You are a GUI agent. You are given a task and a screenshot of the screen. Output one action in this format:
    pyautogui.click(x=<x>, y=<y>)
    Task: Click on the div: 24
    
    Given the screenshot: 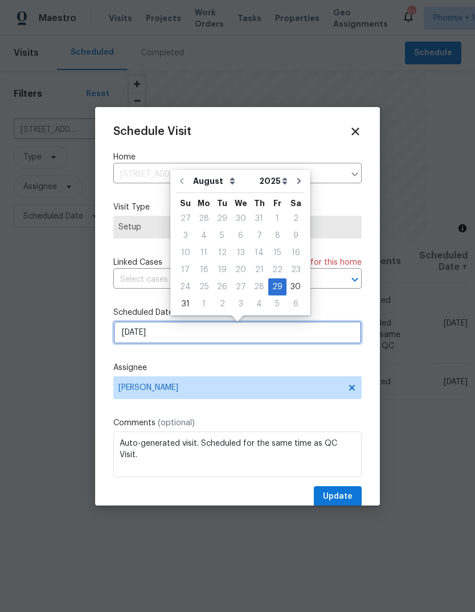 What is the action you would take?
    pyautogui.click(x=185, y=287)
    